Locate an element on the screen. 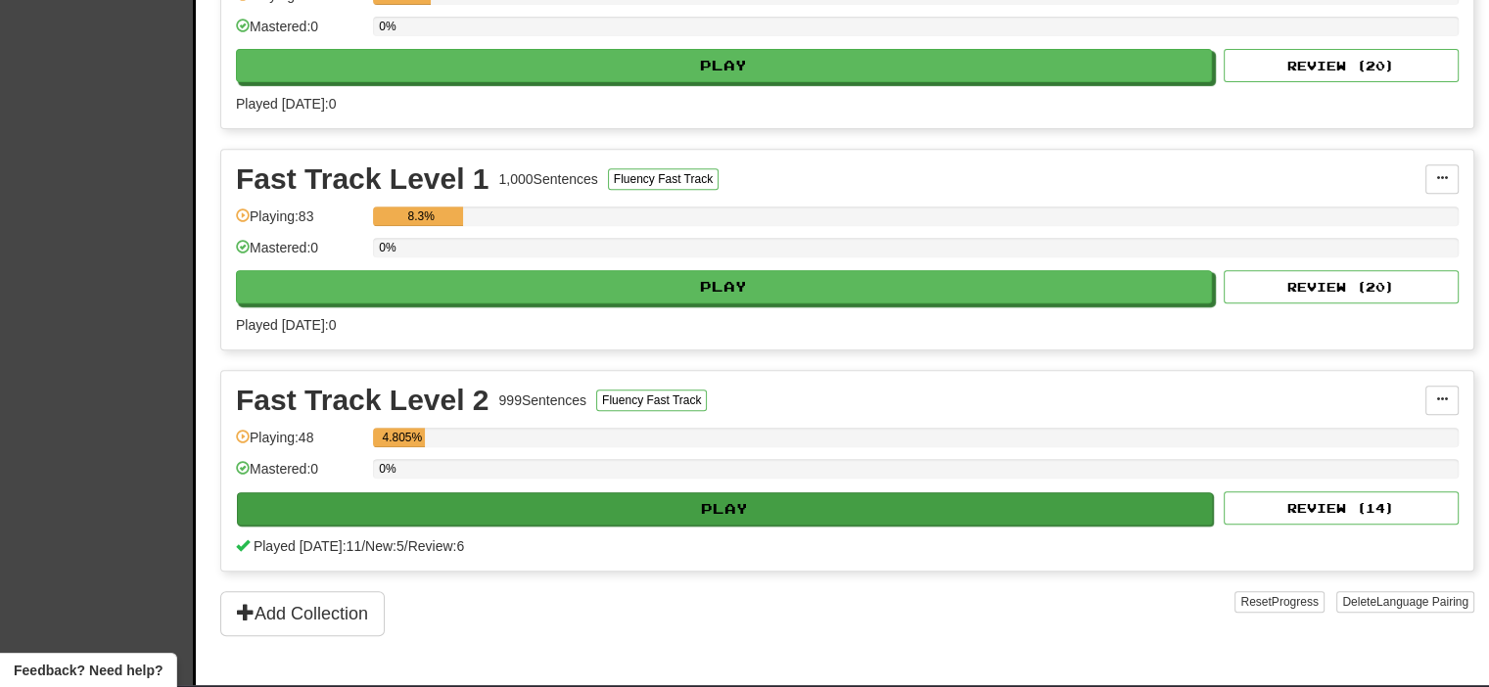 The height and width of the screenshot is (687, 1489). div: Fast Track Level 2 is located at coordinates (362, 400).